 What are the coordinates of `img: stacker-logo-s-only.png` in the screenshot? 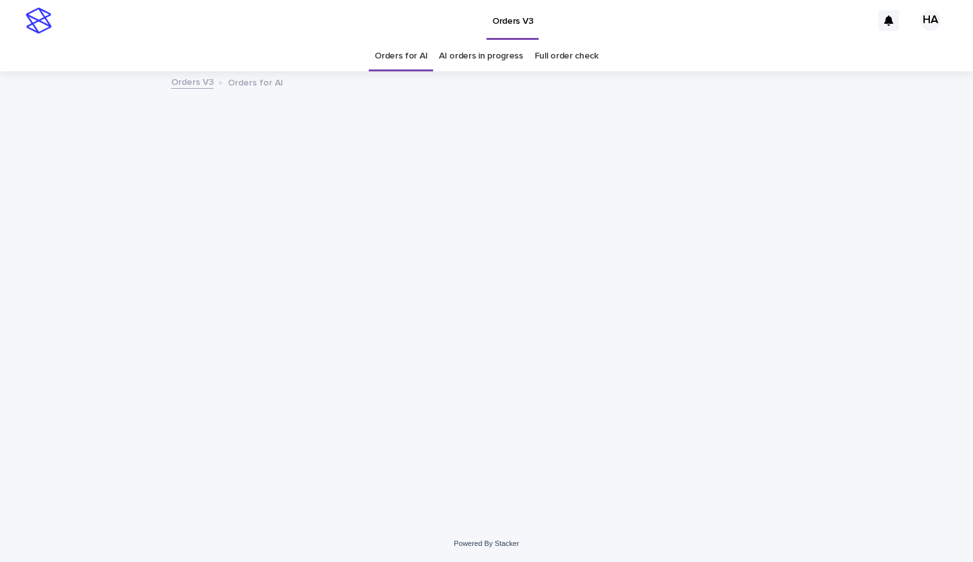 It's located at (39, 21).